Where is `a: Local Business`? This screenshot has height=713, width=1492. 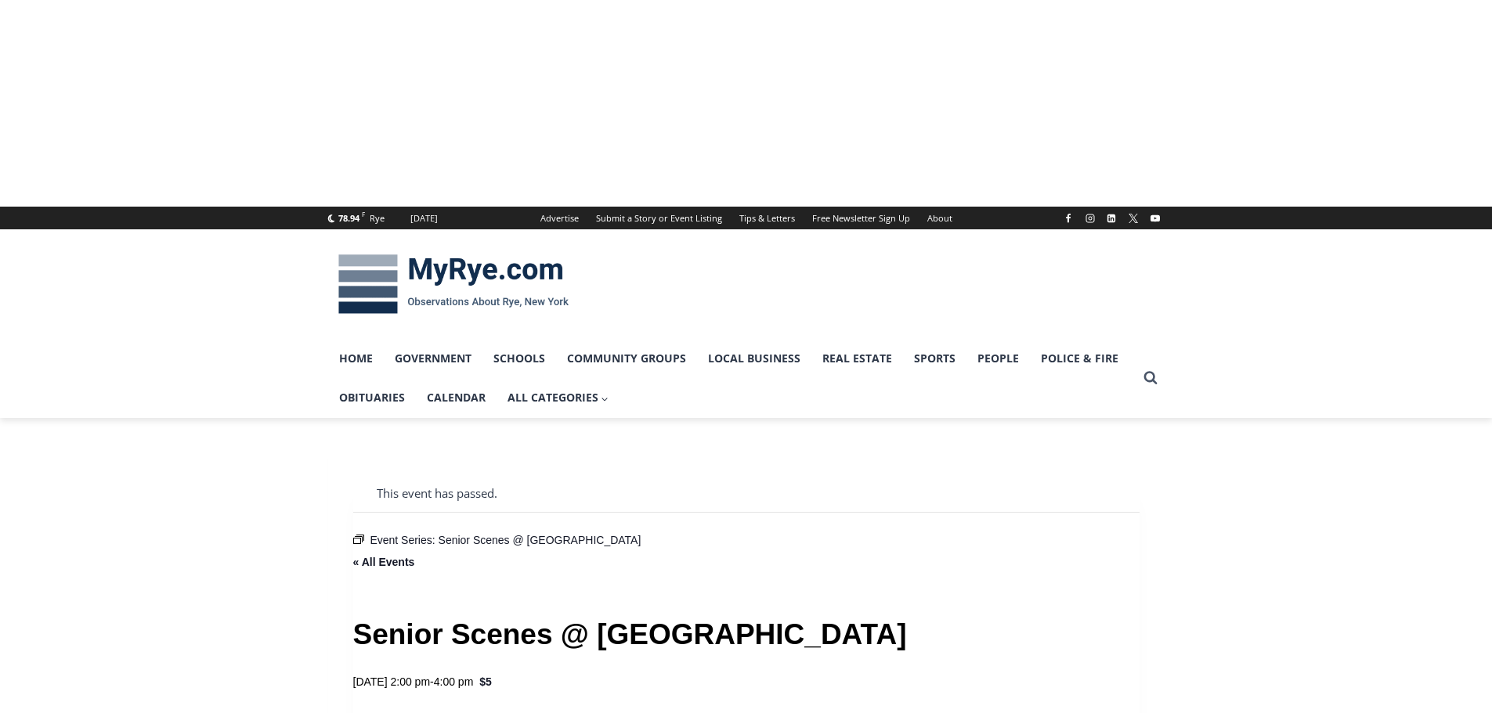
a: Local Business is located at coordinates (754, 359).